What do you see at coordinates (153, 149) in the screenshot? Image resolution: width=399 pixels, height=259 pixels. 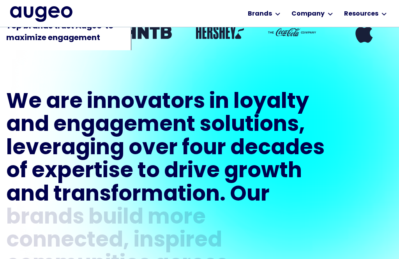 I see `div: over` at bounding box center [153, 149].